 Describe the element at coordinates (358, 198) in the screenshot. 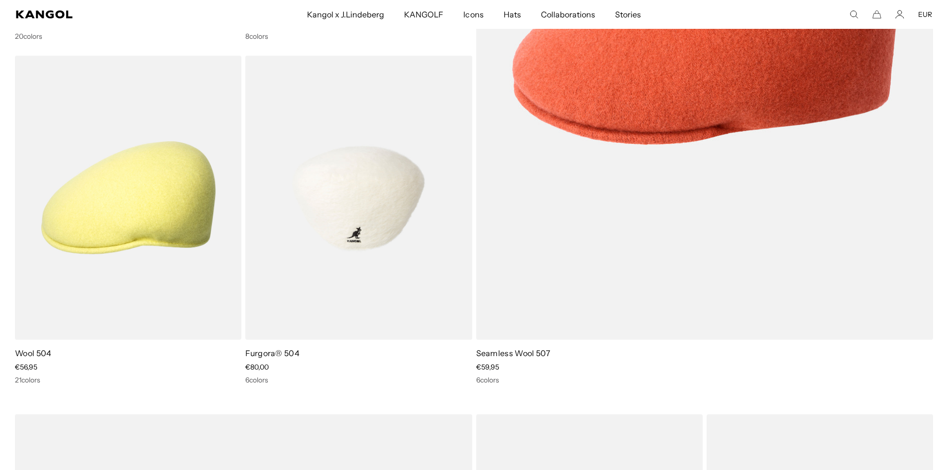

I see `img: Furgora® 504` at that location.